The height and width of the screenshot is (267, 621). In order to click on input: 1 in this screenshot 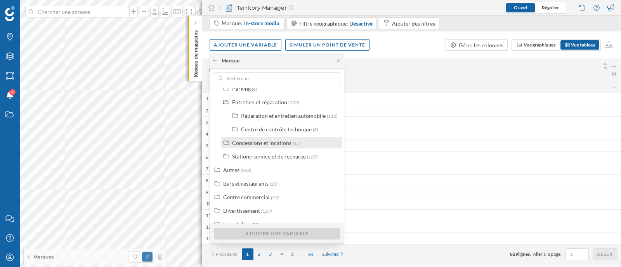, I will do `click(577, 255)`.